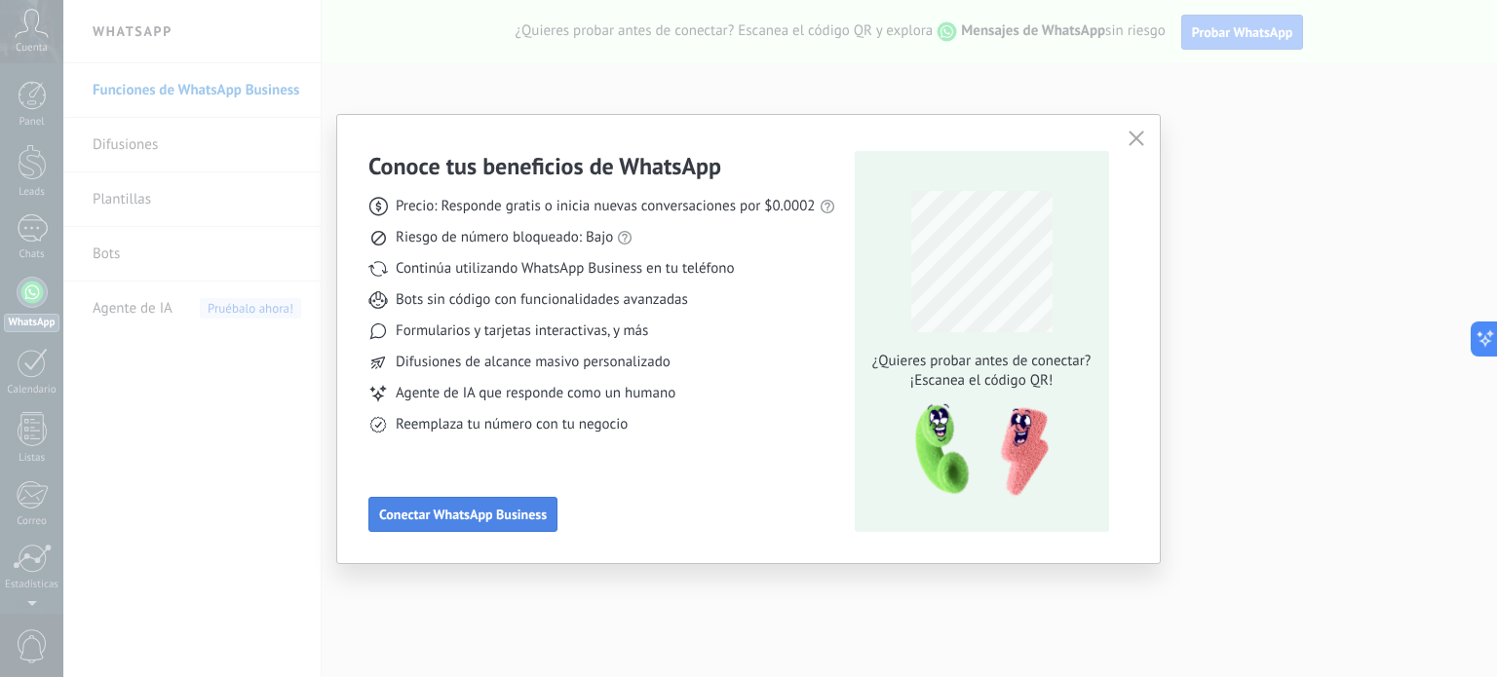  Describe the element at coordinates (463, 515) in the screenshot. I see `button: Conectar WhatsApp Business` at that location.